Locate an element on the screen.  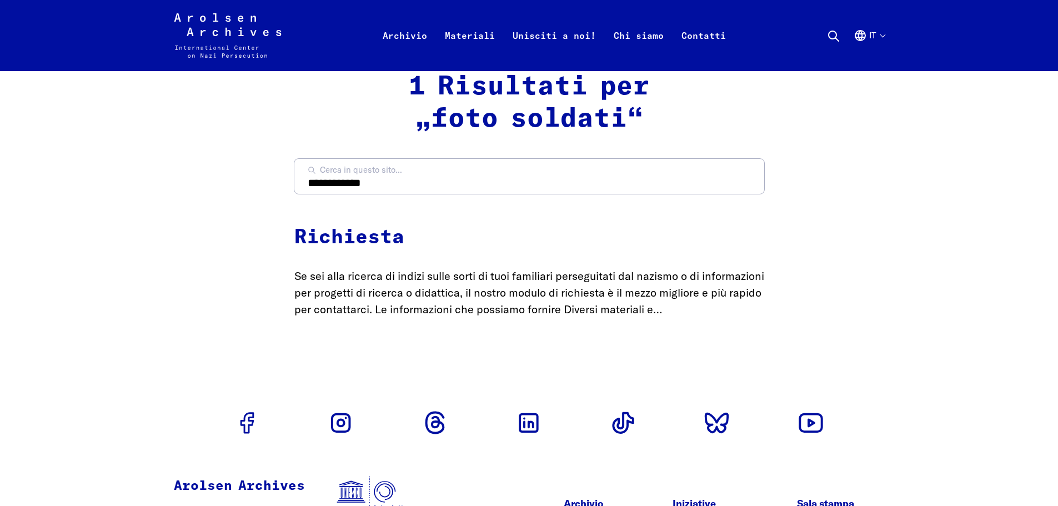
a: Vai al profilo Linkedin is located at coordinates (529, 423).